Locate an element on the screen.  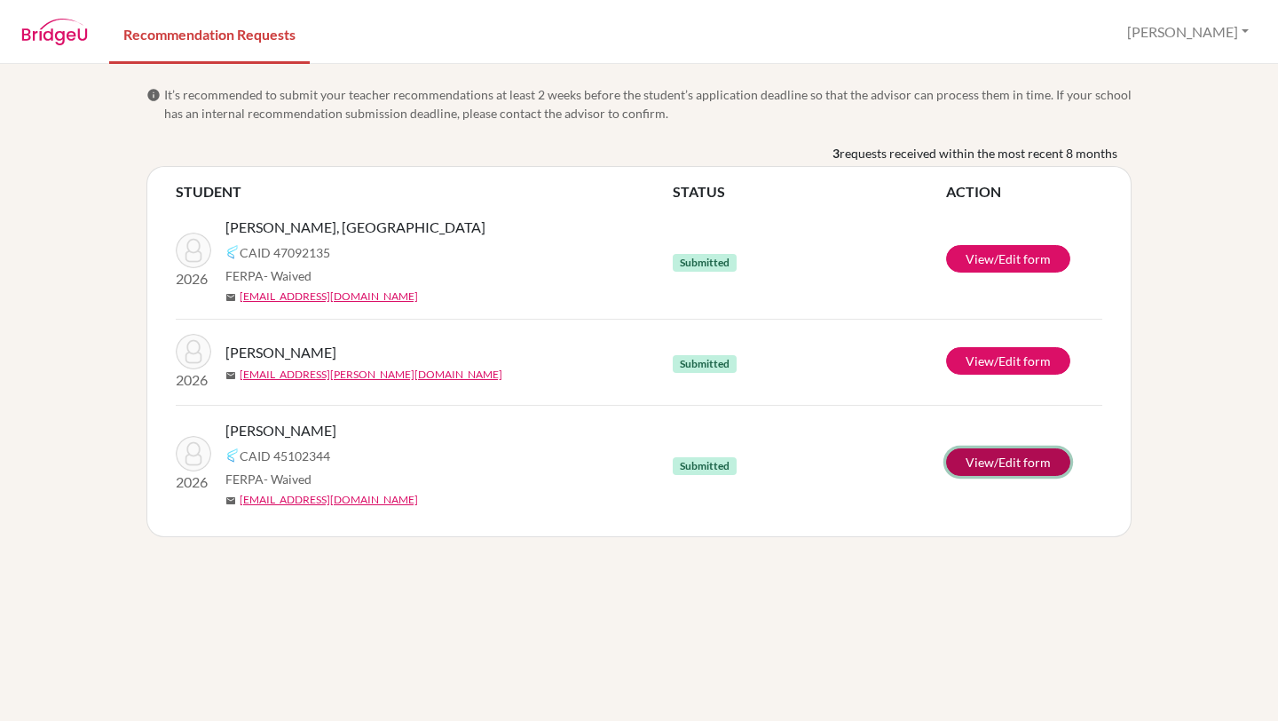
th: STATUS is located at coordinates (809, 192).